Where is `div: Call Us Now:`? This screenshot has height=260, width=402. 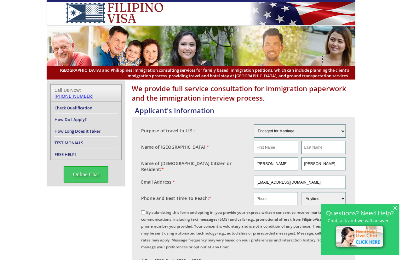 div: Call Us Now: is located at coordinates (86, 93).